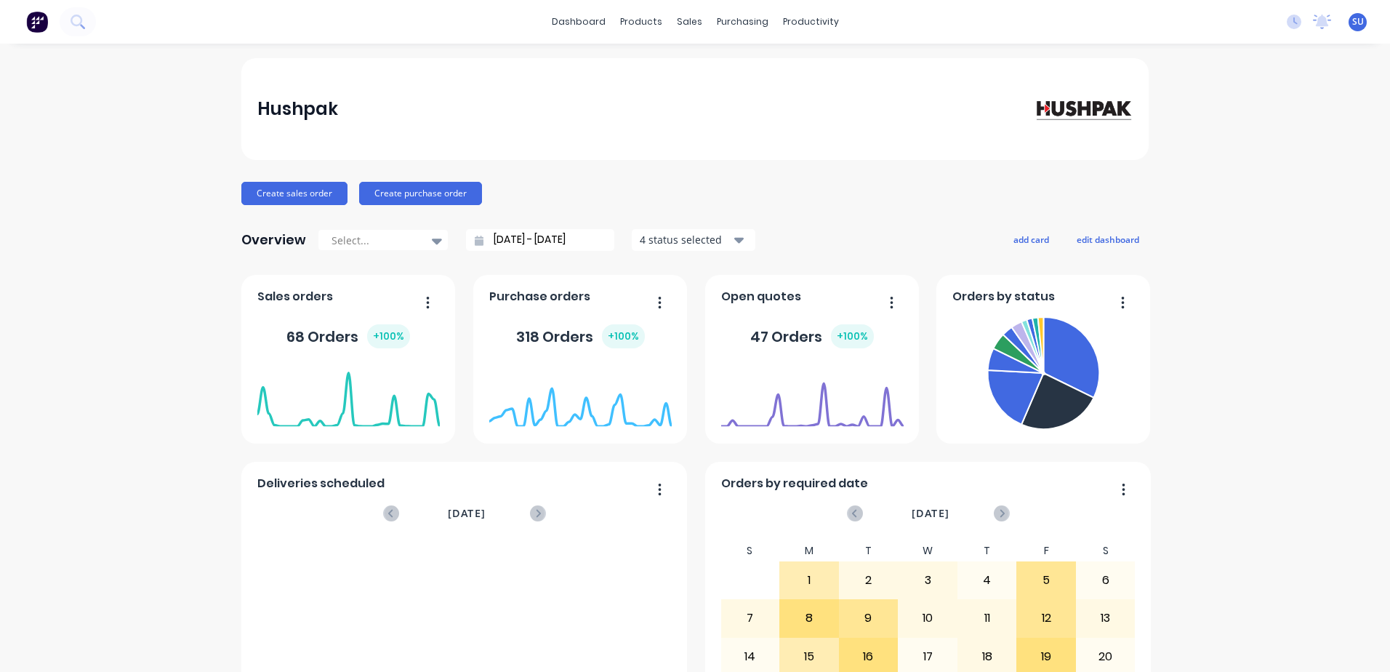 This screenshot has height=672, width=1390. What do you see at coordinates (927, 550) in the screenshot?
I see `div: W` at bounding box center [927, 550].